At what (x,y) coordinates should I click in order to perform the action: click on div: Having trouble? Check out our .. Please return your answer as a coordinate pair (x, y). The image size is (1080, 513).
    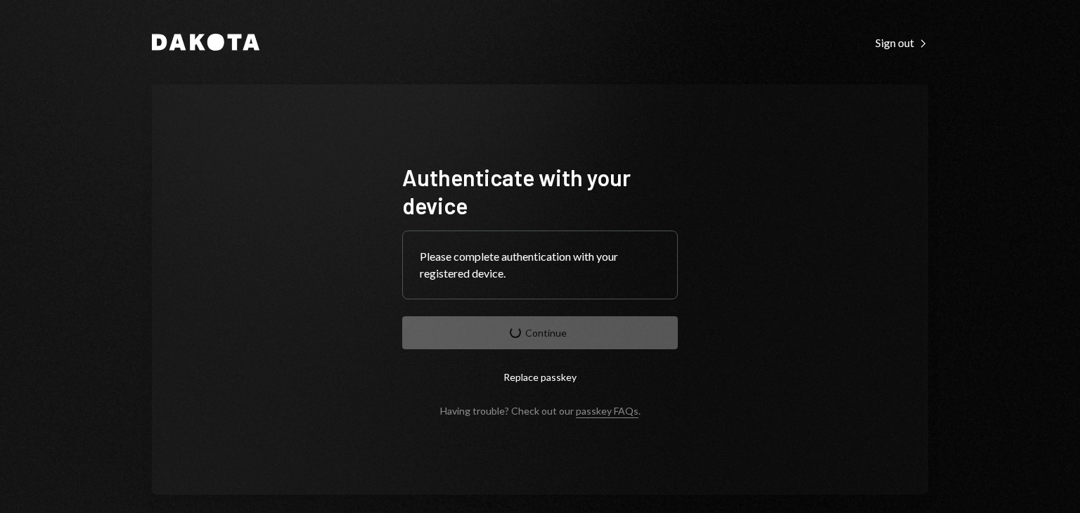
    Looking at the image, I should click on (540, 411).